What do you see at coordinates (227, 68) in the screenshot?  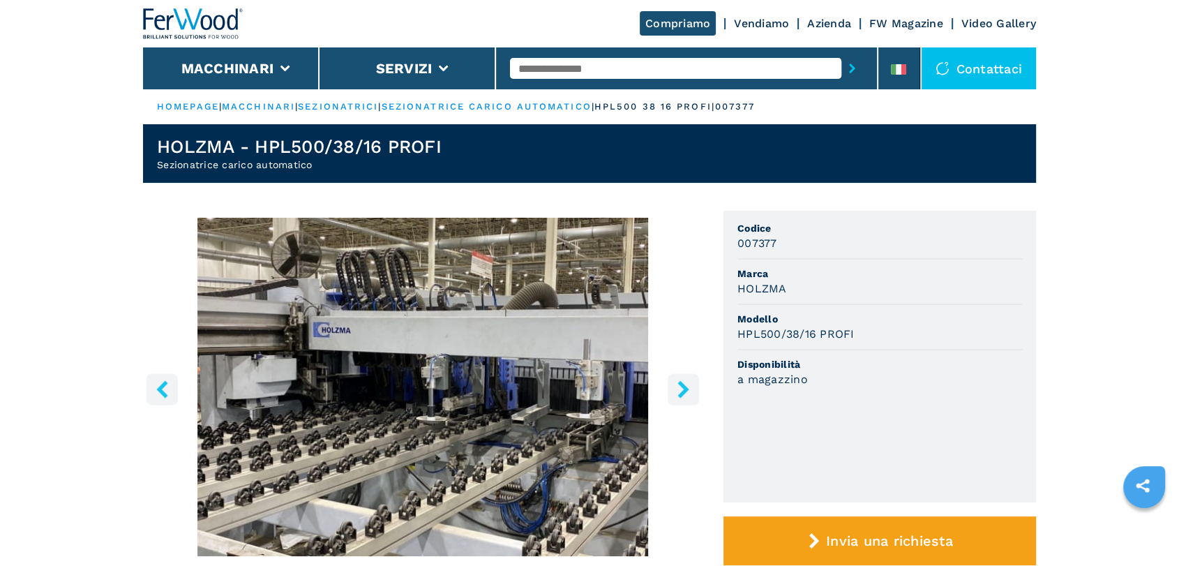 I see `button: Macchinari` at bounding box center [227, 68].